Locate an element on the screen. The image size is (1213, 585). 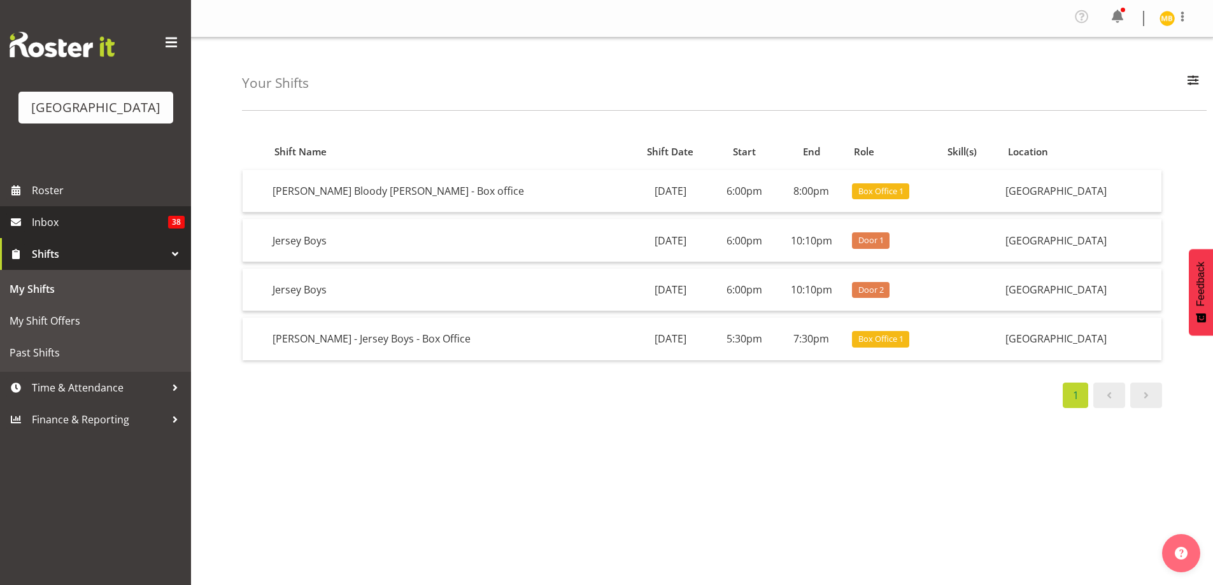
img: help-xxl-2.png is located at coordinates (1181, 553).